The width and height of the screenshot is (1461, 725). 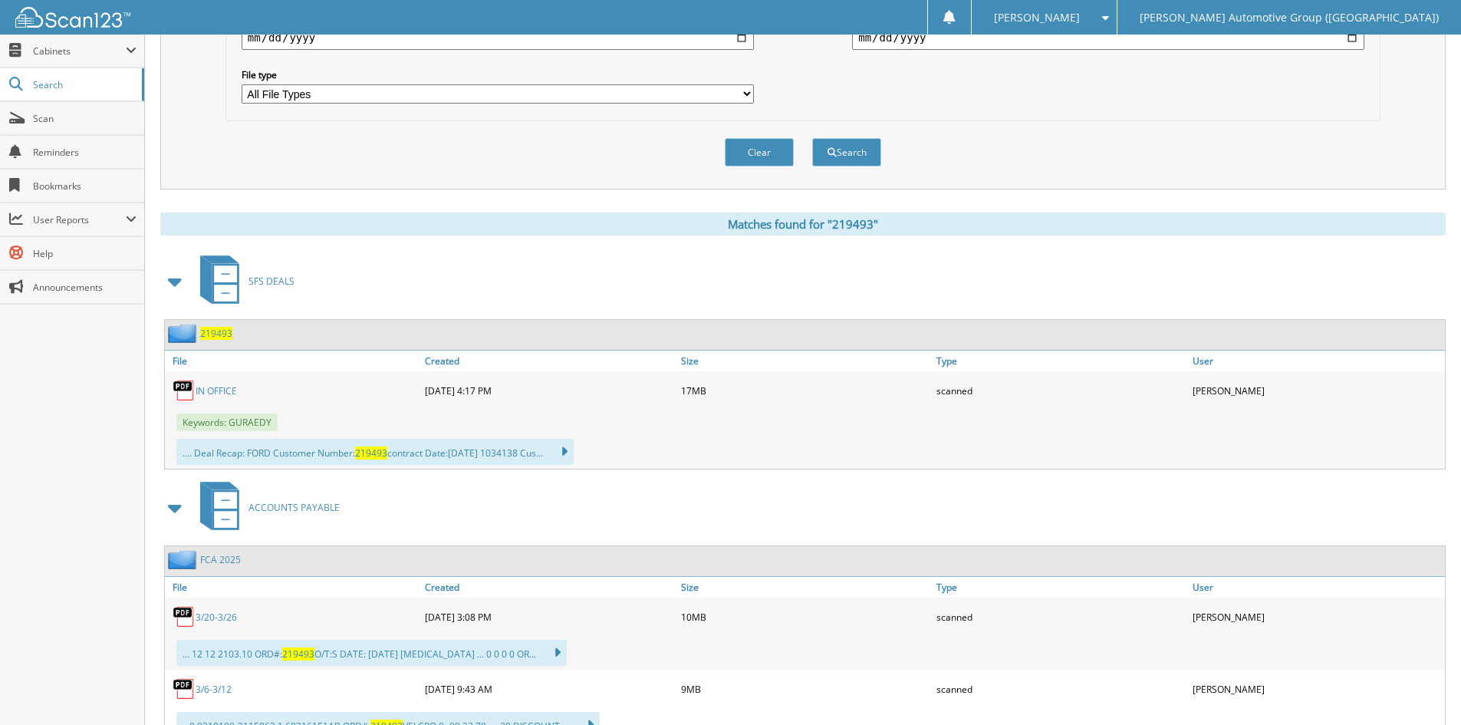 What do you see at coordinates (220, 559) in the screenshot?
I see `a: FCA 2025` at bounding box center [220, 559].